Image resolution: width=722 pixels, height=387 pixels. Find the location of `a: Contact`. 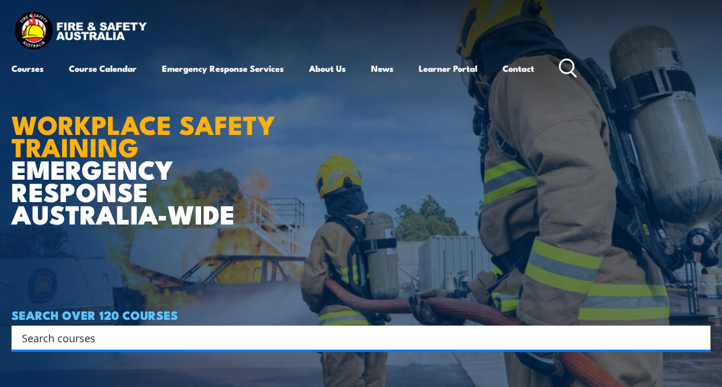

a: Contact is located at coordinates (518, 68).